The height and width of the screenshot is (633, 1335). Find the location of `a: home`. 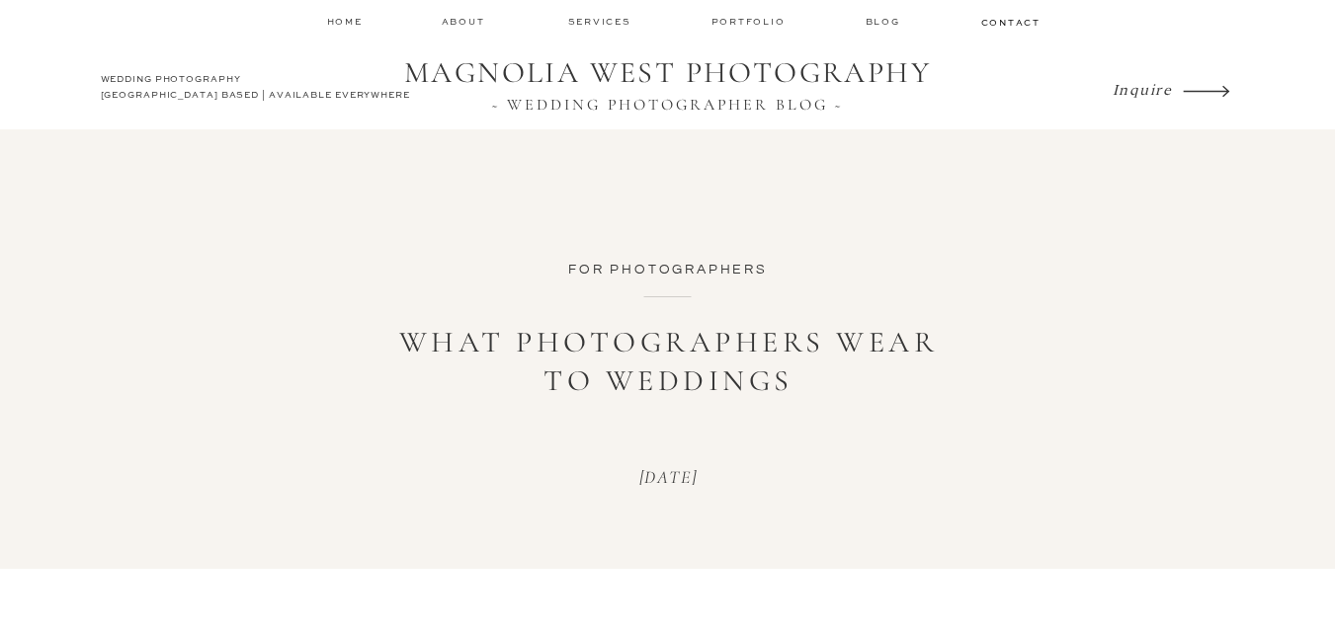

a: home is located at coordinates (346, 21).